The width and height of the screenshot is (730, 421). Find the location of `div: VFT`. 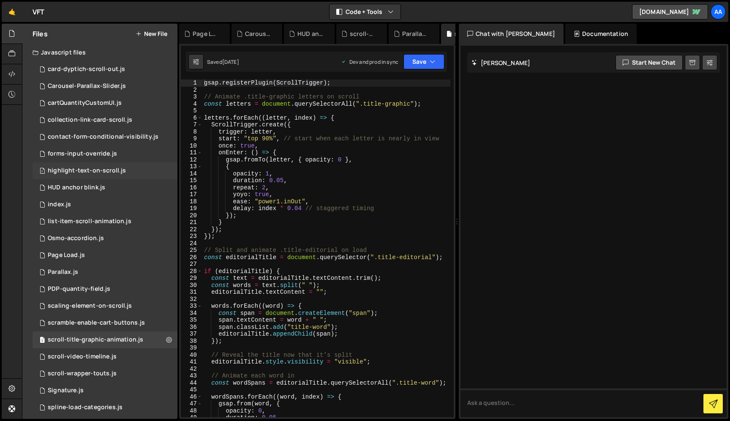

div: VFT is located at coordinates (38, 12).